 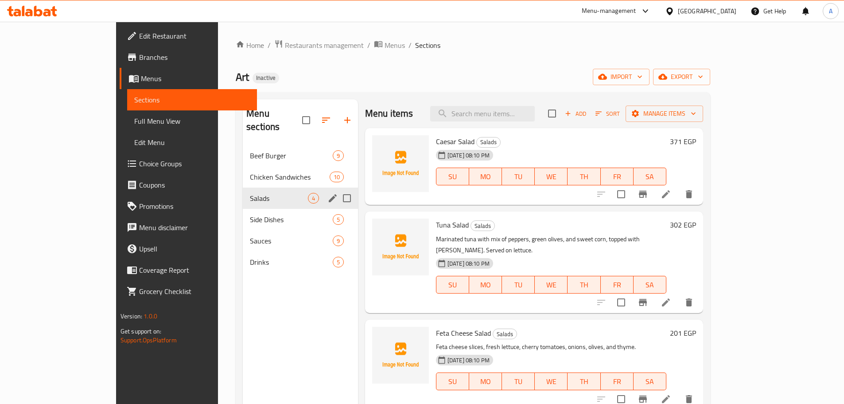 What do you see at coordinates (141, 331) in the screenshot?
I see `span: Get support on:` at bounding box center [141, 331].